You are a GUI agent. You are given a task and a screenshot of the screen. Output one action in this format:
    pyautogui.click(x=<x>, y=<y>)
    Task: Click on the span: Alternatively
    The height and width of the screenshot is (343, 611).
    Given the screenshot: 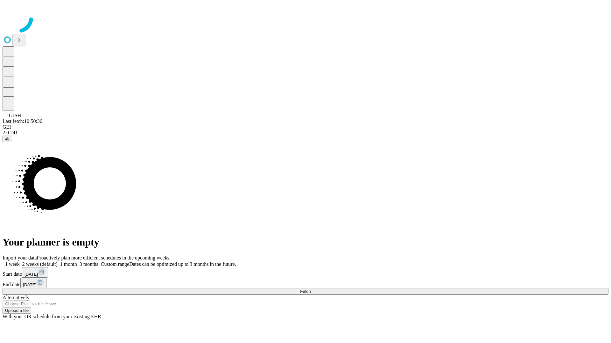 What is the action you would take?
    pyautogui.click(x=16, y=298)
    